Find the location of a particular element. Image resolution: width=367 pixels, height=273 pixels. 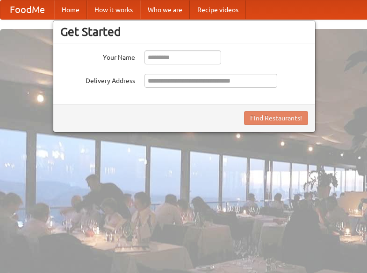

a: Recipe videos is located at coordinates (218, 10).